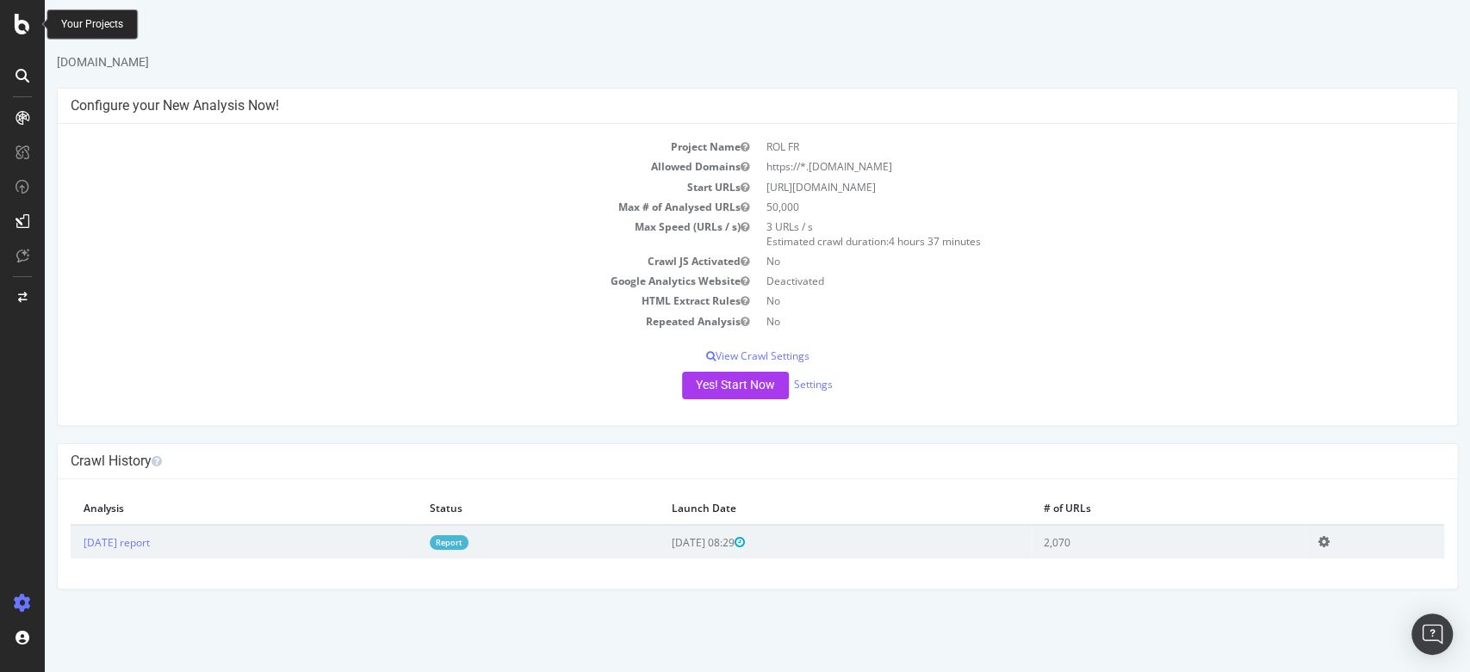  I want to click on th: Status, so click(492, 509).